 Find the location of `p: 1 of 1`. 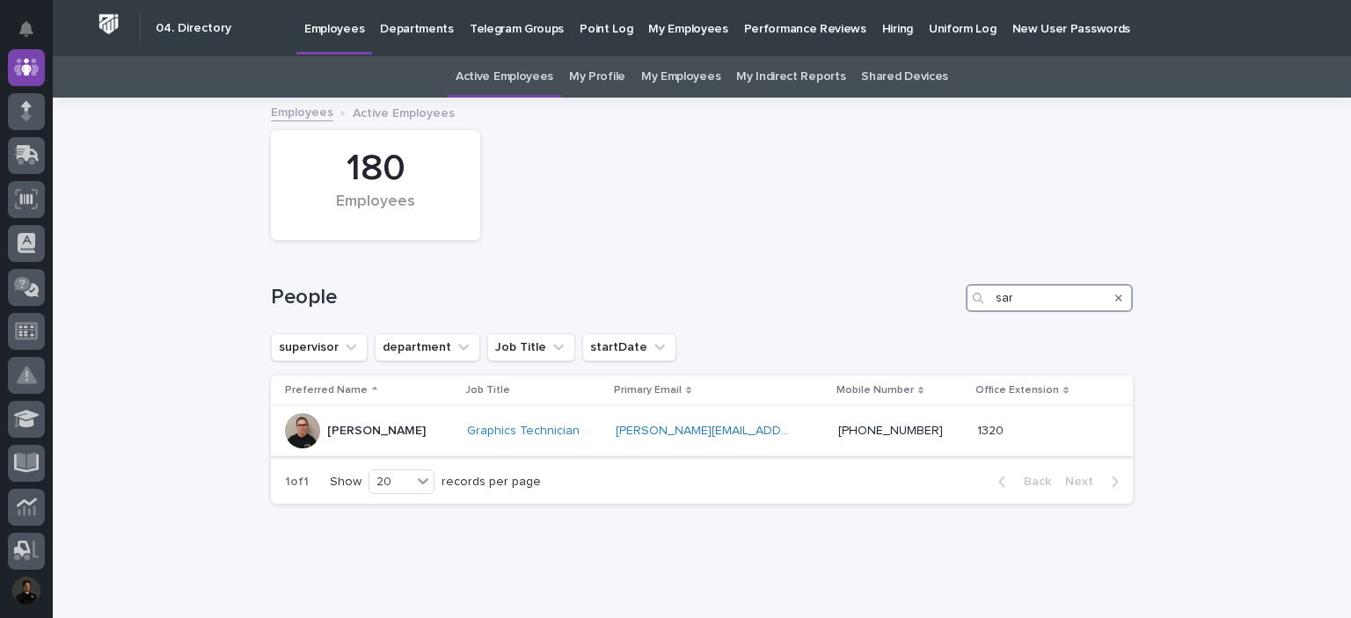

p: 1 of 1 is located at coordinates (296, 482).